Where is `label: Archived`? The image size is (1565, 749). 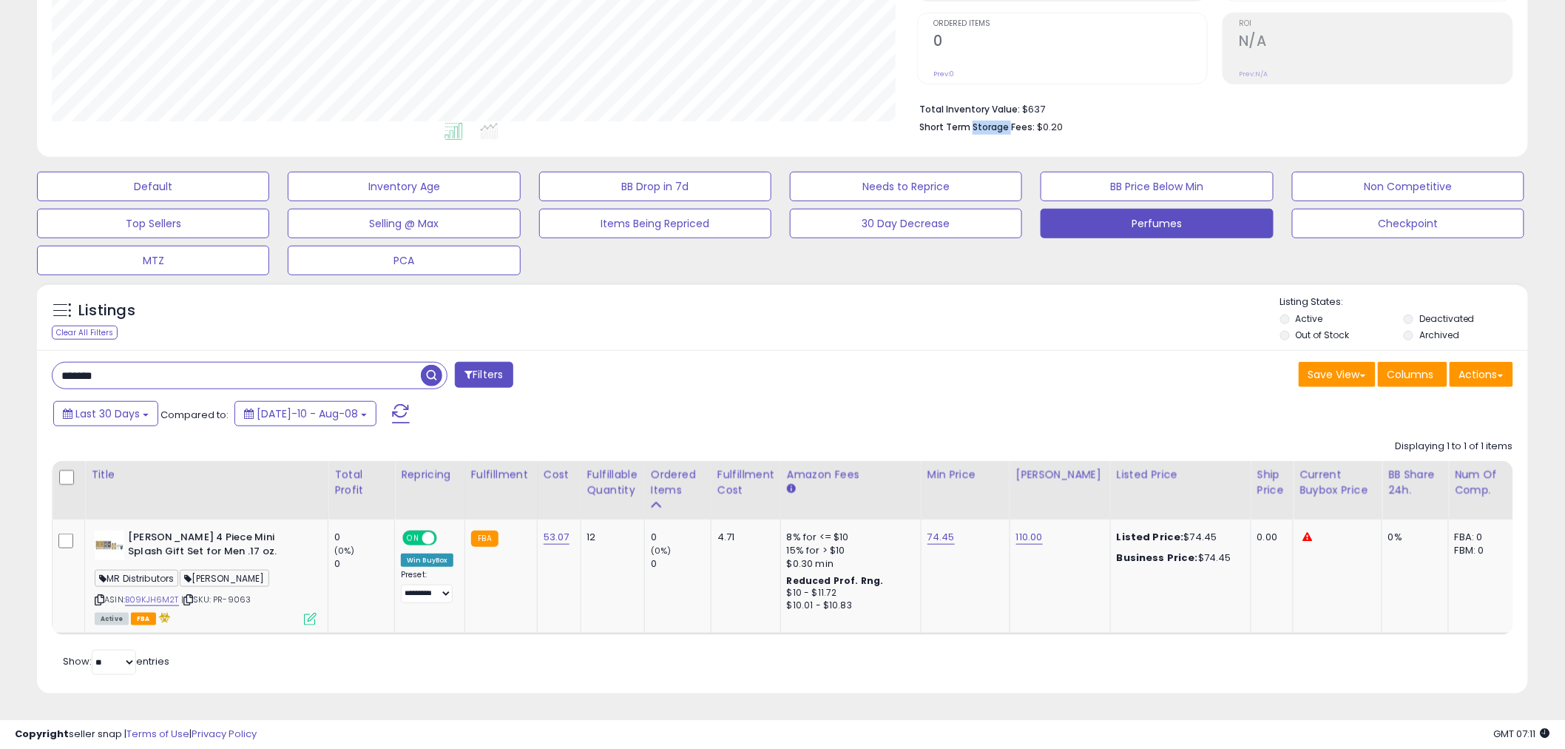
label: Archived is located at coordinates (1439, 334).